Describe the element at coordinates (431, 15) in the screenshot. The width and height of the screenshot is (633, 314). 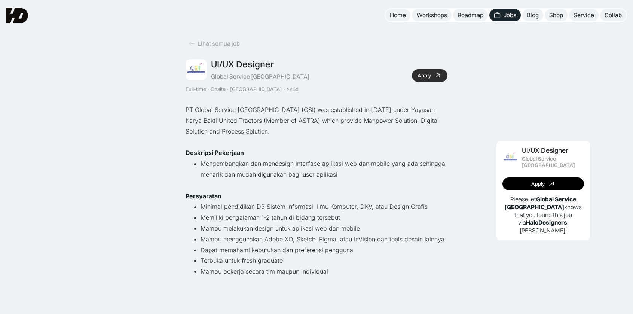
I see `div: Workshops` at that location.